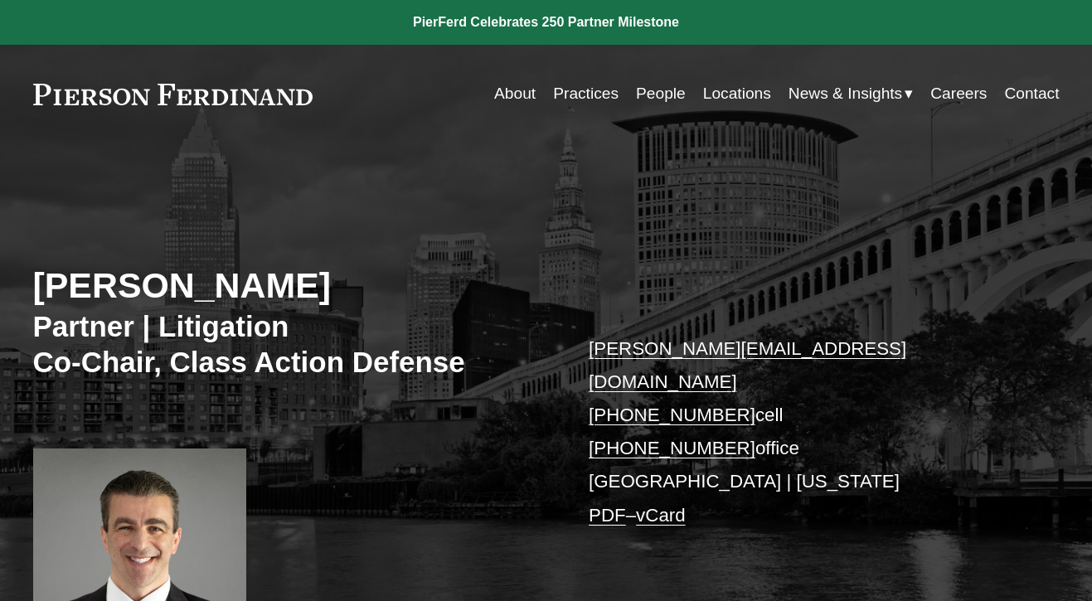 This screenshot has width=1092, height=601. What do you see at coordinates (289, 344) in the screenshot?
I see `h3: Partner | Litigation Co-Chair, Class Action Defense` at bounding box center [289, 344].